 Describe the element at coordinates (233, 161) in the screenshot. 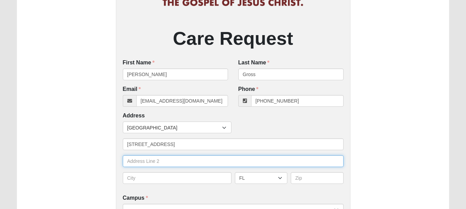

I see `input: Address Line 2` at that location.